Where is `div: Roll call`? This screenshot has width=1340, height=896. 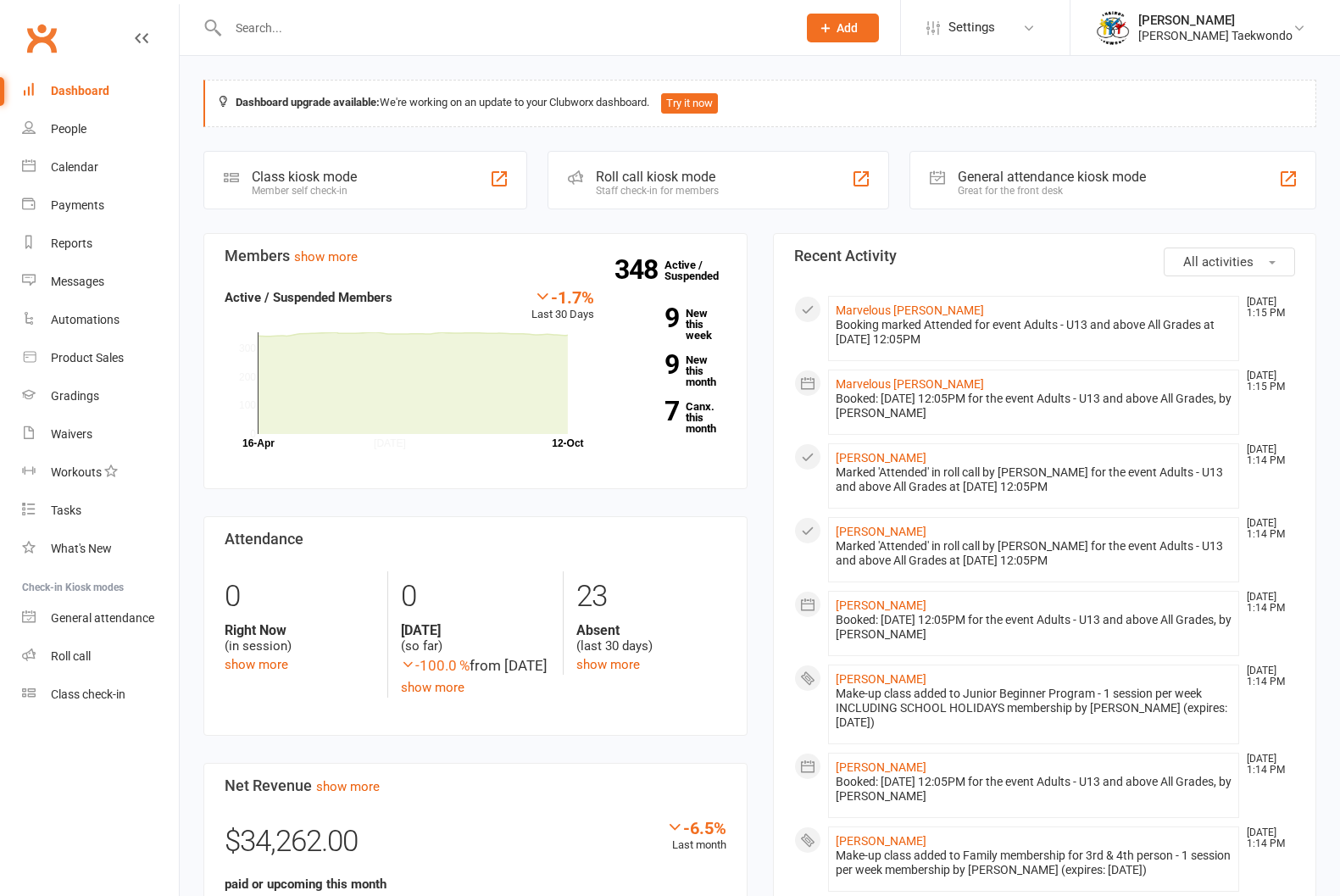 div: Roll call is located at coordinates (71, 656).